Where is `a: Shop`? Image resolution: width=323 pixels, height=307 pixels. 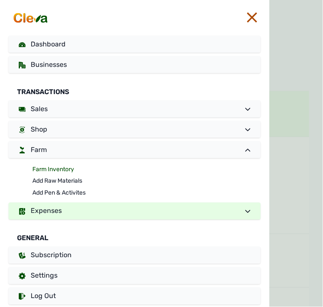
a: Shop is located at coordinates (135, 129).